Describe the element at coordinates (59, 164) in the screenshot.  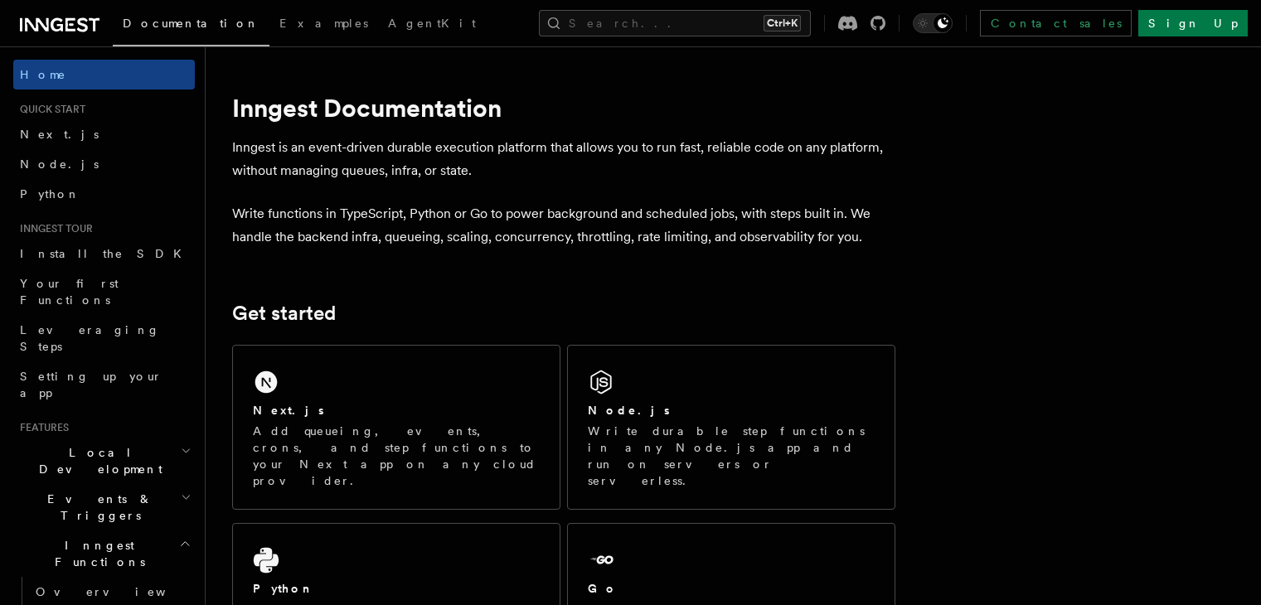
I see `span: Node.js` at that location.